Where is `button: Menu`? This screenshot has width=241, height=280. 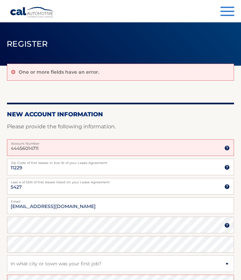
button: Menu is located at coordinates (228, 12).